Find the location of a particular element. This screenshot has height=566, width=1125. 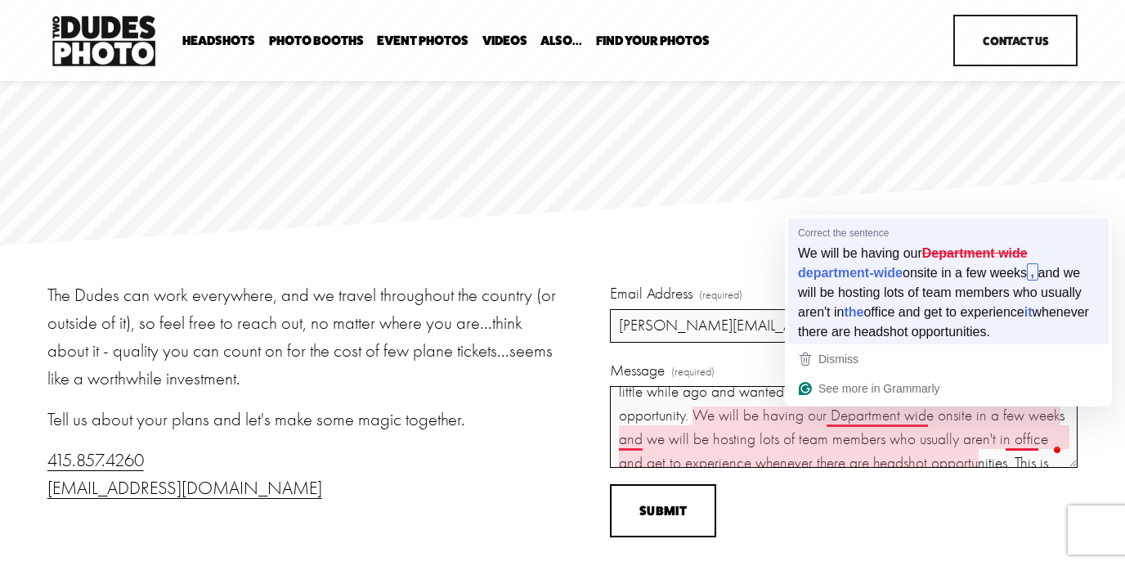

span: Photo Booths is located at coordinates (316, 41).